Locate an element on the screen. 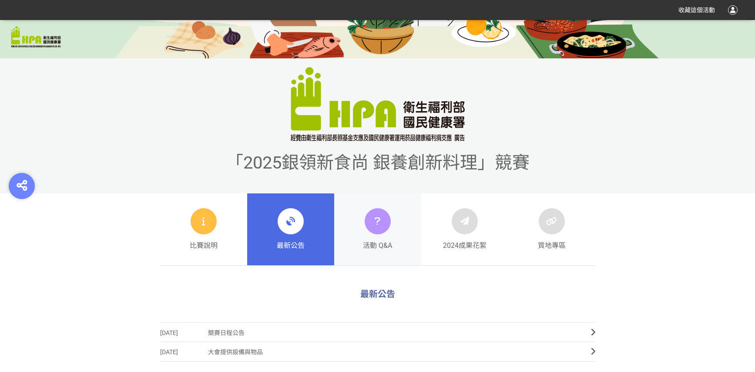 This screenshot has height=372, width=755. span: 競賽日程公告 is located at coordinates (393, 333).